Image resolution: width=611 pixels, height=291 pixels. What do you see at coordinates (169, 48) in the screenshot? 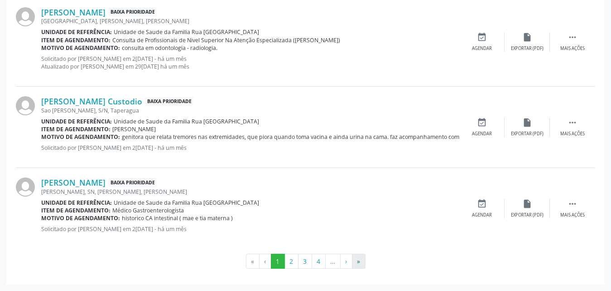
I see `span: consulta em odontologia - radiologia.` at bounding box center [169, 48].